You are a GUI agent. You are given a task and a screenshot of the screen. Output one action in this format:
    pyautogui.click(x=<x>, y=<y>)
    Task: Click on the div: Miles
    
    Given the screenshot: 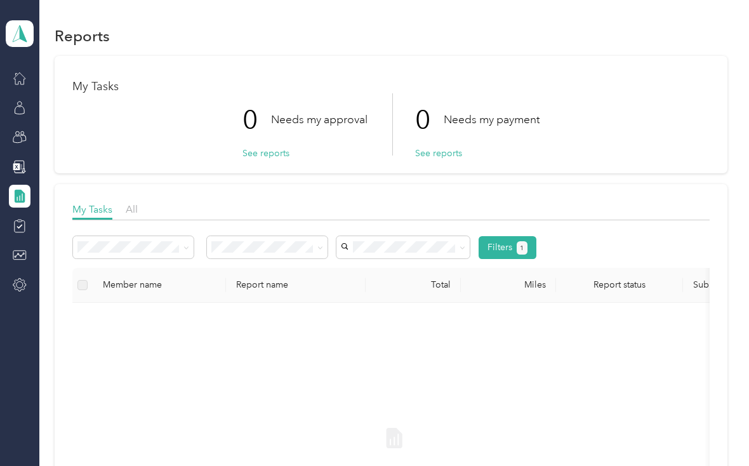 What is the action you would take?
    pyautogui.click(x=508, y=284)
    